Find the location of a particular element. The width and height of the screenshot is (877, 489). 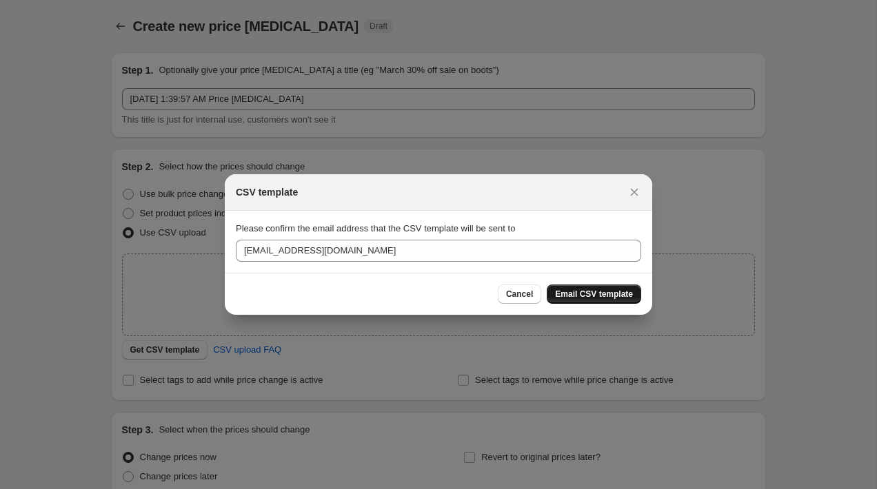

button: Close is located at coordinates (634, 192).